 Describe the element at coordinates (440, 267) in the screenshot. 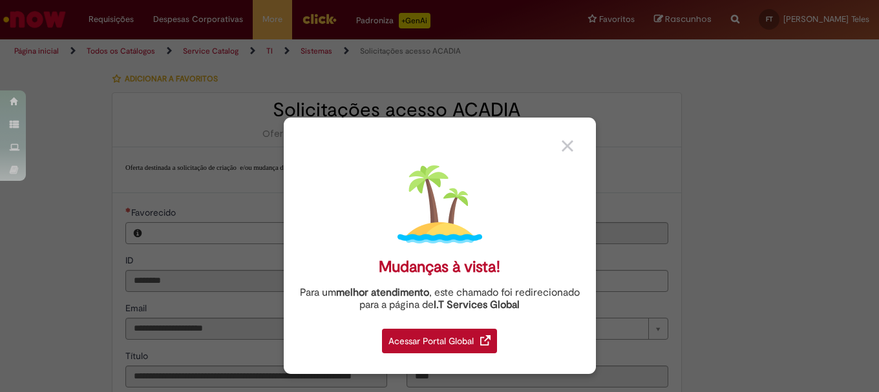

I see `div: Mudanças à vista!` at that location.